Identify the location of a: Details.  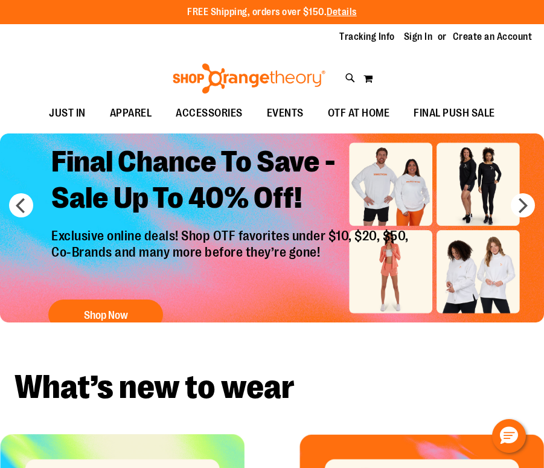
(342, 12).